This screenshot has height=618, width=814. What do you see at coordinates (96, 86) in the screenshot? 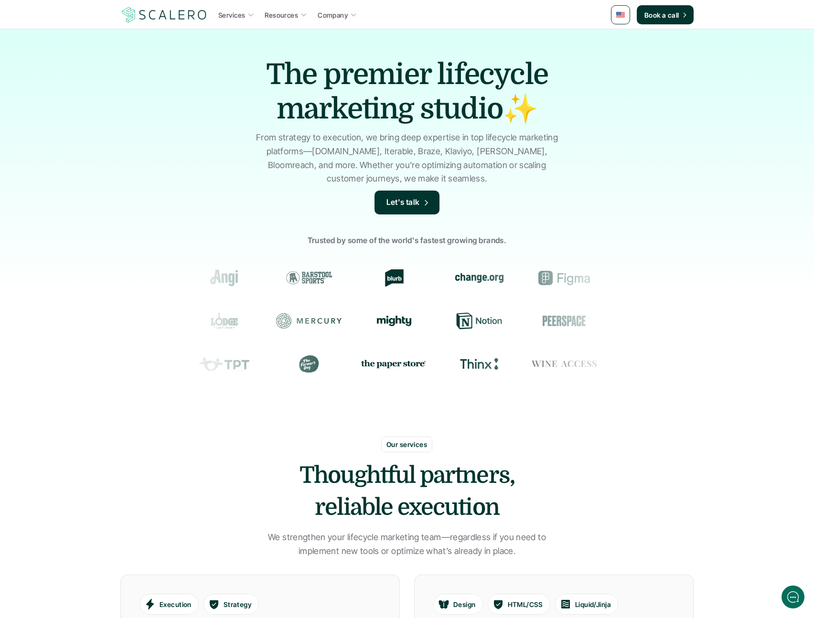
I see `h2: Let us know if we can help with lifecycle marketing.` at bounding box center [96, 86].